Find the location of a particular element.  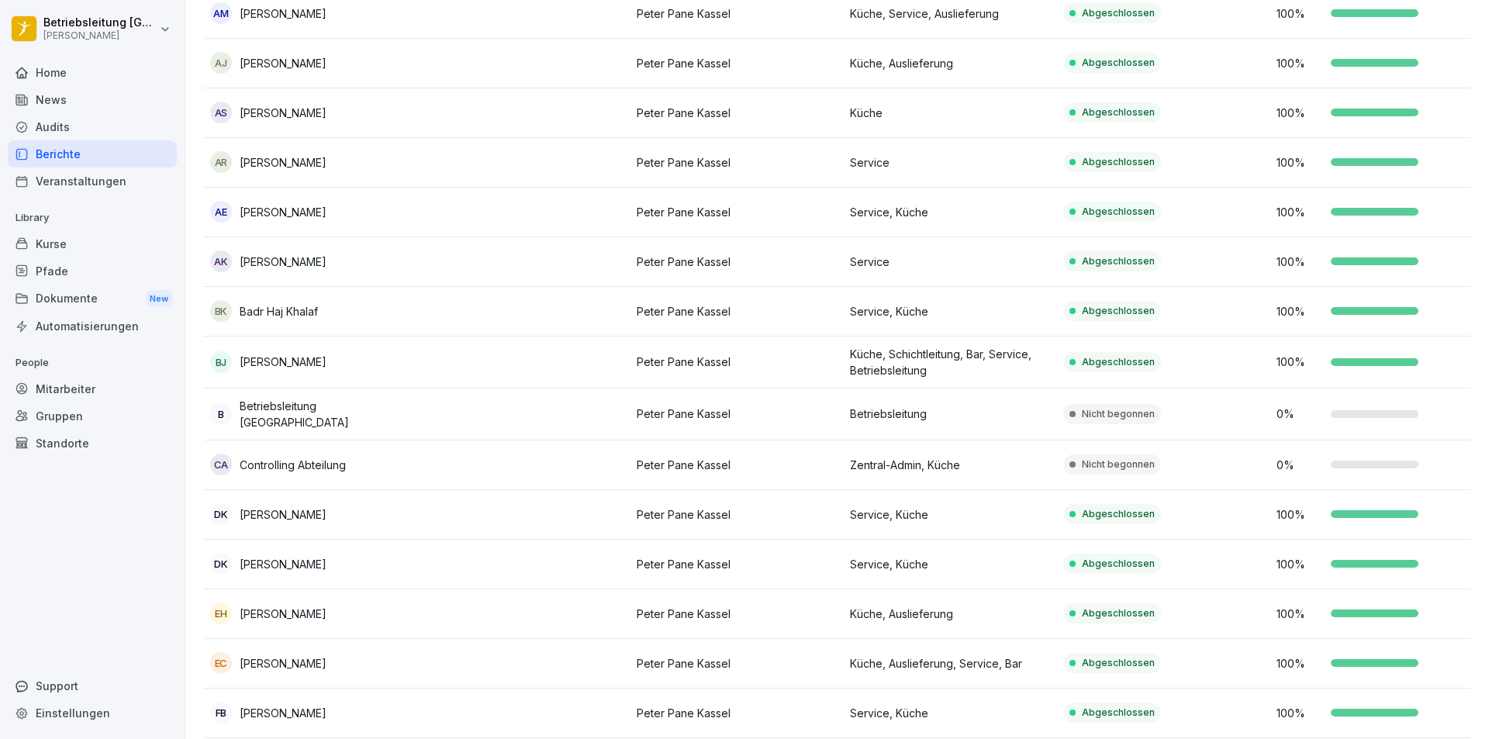

div: EH is located at coordinates (221, 613).